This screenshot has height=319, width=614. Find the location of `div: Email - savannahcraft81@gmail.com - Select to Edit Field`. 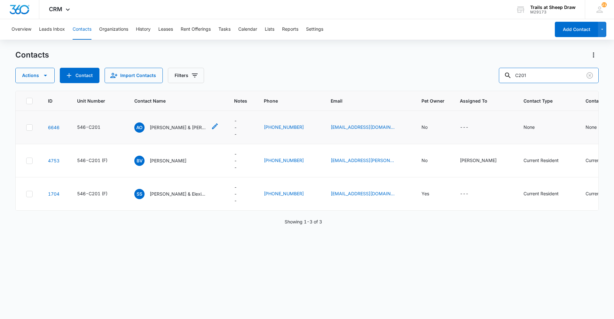

div: Email - savannahcraft81@gmail.com - Select to Edit Field is located at coordinates (368, 194).